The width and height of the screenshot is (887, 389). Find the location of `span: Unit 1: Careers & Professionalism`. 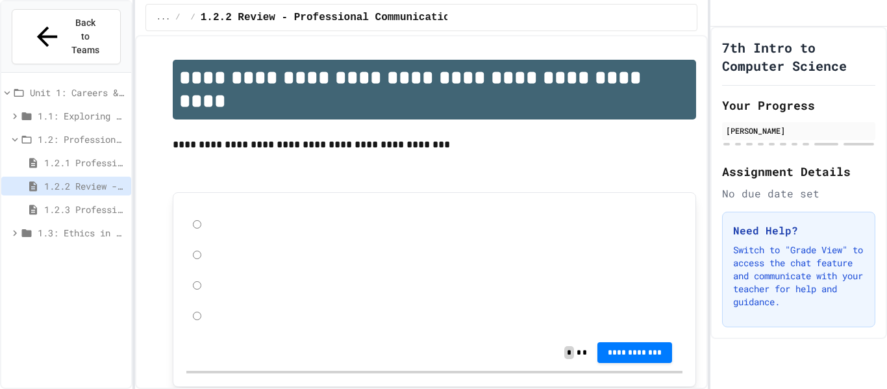

span: Unit 1: Careers & Professionalism is located at coordinates (78, 92).